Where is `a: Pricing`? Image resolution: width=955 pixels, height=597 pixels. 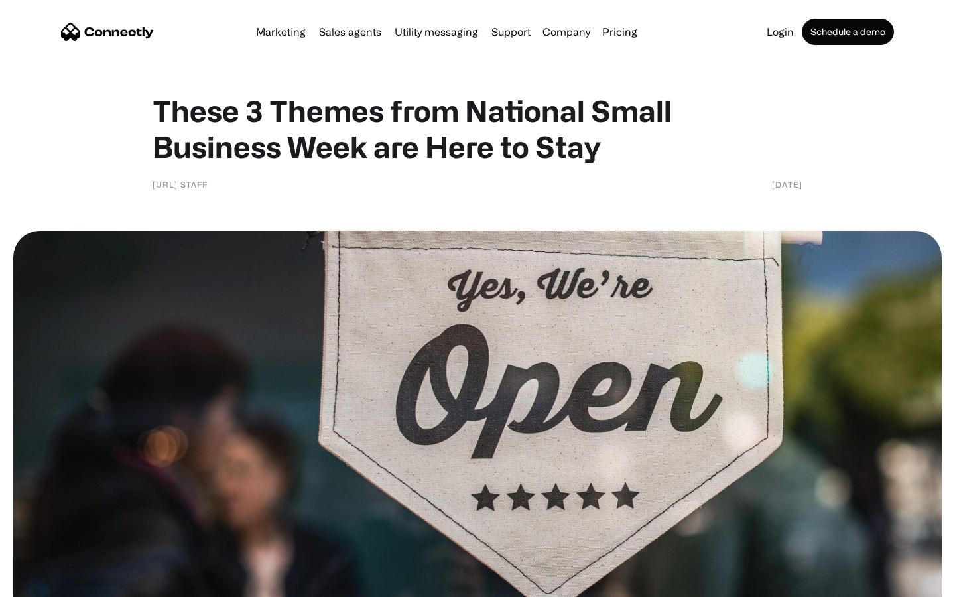
a: Pricing is located at coordinates (619, 32).